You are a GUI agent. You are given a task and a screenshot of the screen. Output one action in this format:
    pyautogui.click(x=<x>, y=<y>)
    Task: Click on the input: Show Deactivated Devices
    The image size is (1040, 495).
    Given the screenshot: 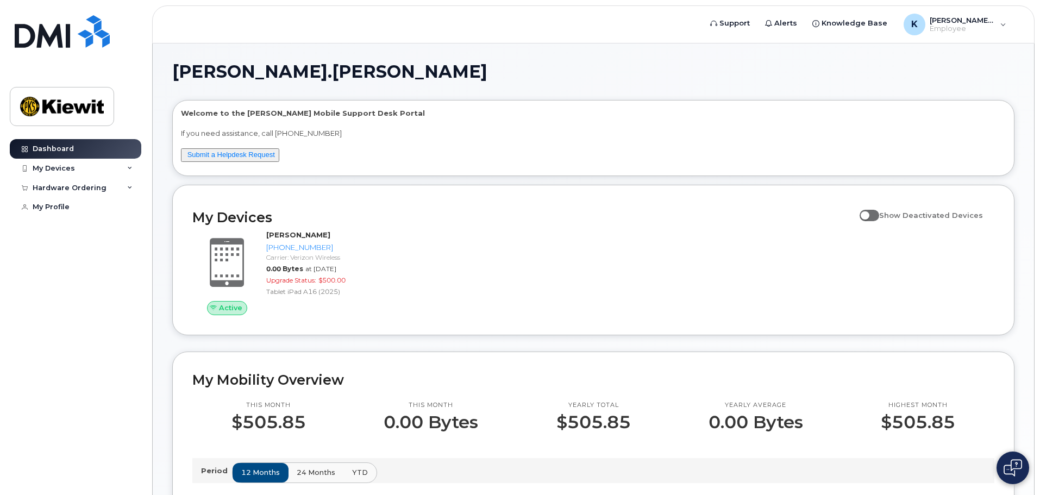 What is the action you would take?
    pyautogui.click(x=864, y=209)
    